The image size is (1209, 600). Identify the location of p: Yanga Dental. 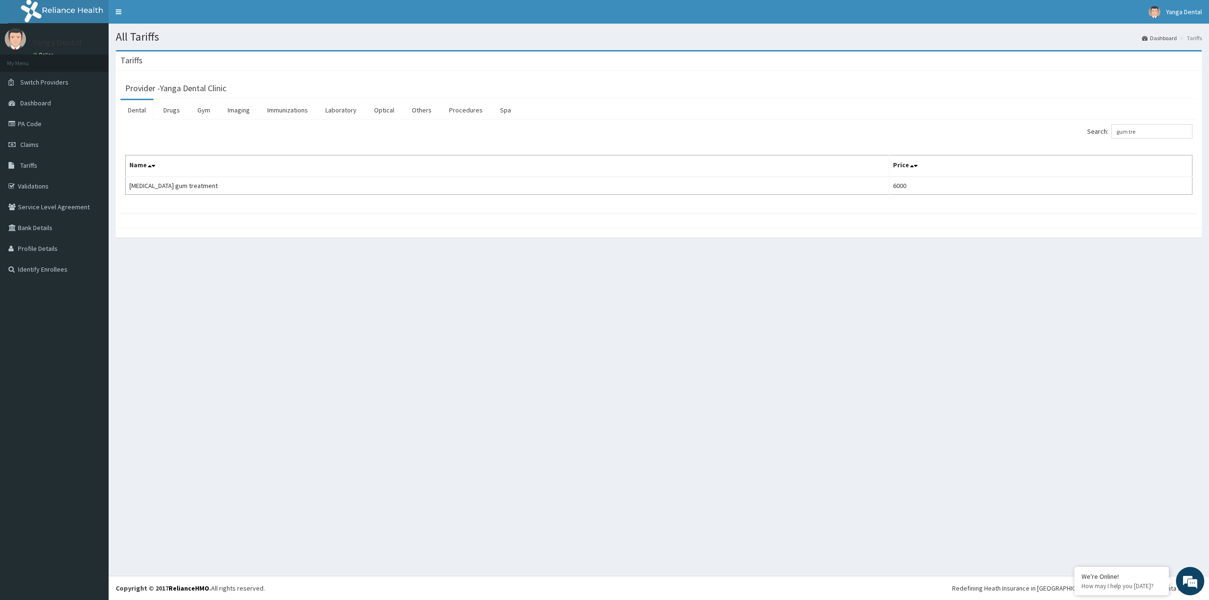
(57, 43).